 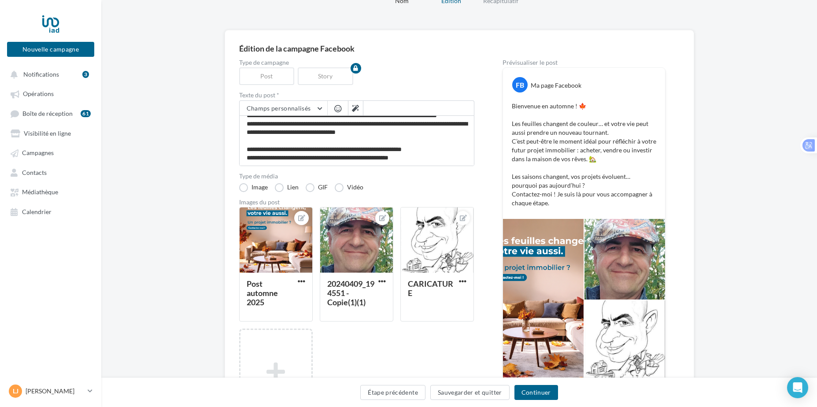 I want to click on a: Calendrier, so click(x=51, y=211).